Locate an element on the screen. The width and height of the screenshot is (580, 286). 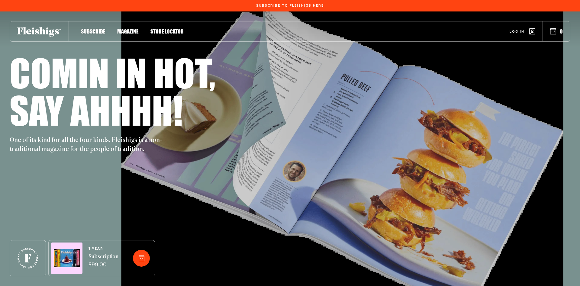
span: Store locator is located at coordinates (167, 31).